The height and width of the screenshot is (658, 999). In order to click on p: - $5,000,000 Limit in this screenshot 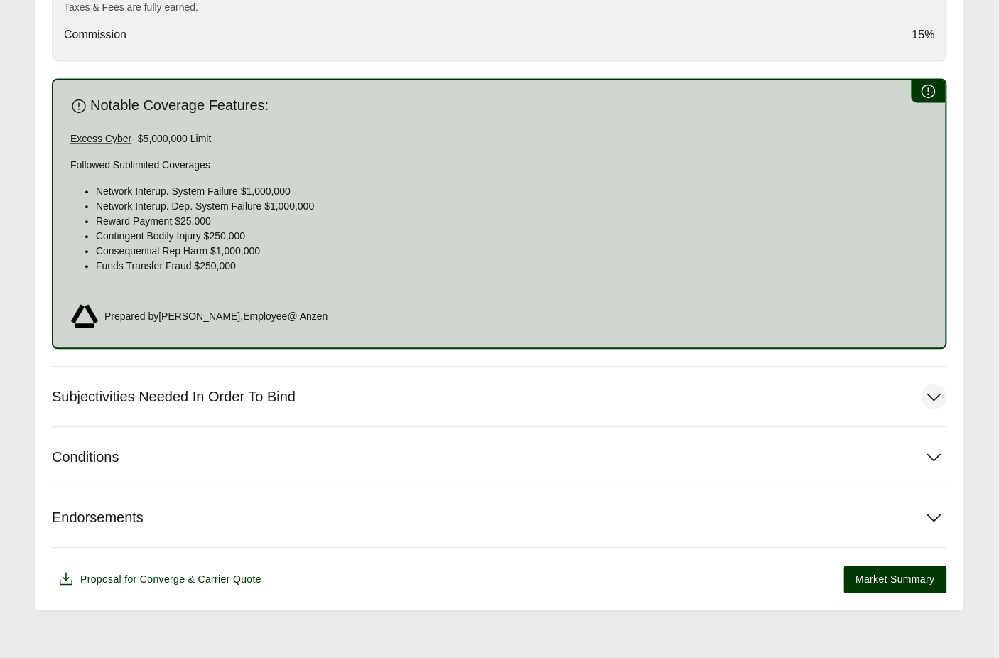, I will do `click(500, 139)`.